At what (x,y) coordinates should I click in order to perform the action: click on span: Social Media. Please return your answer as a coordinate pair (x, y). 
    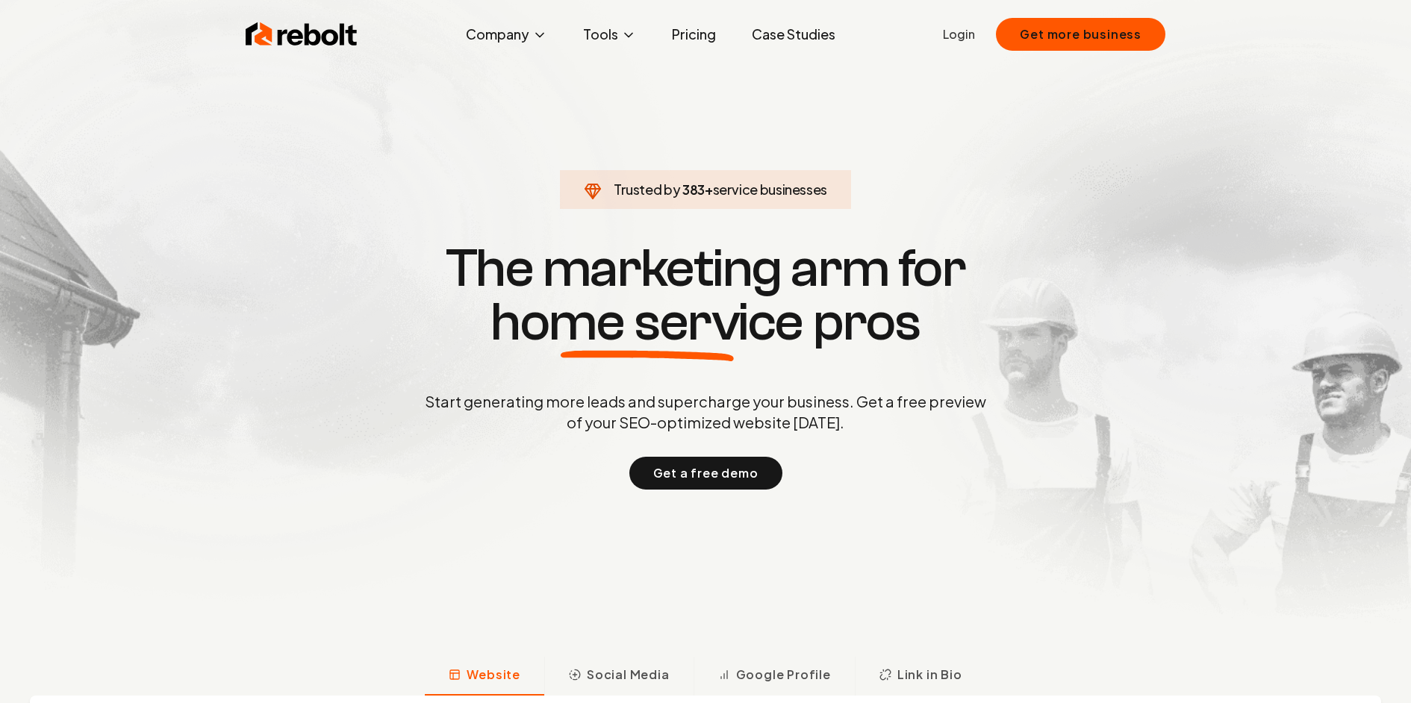
    Looking at the image, I should click on (628, 675).